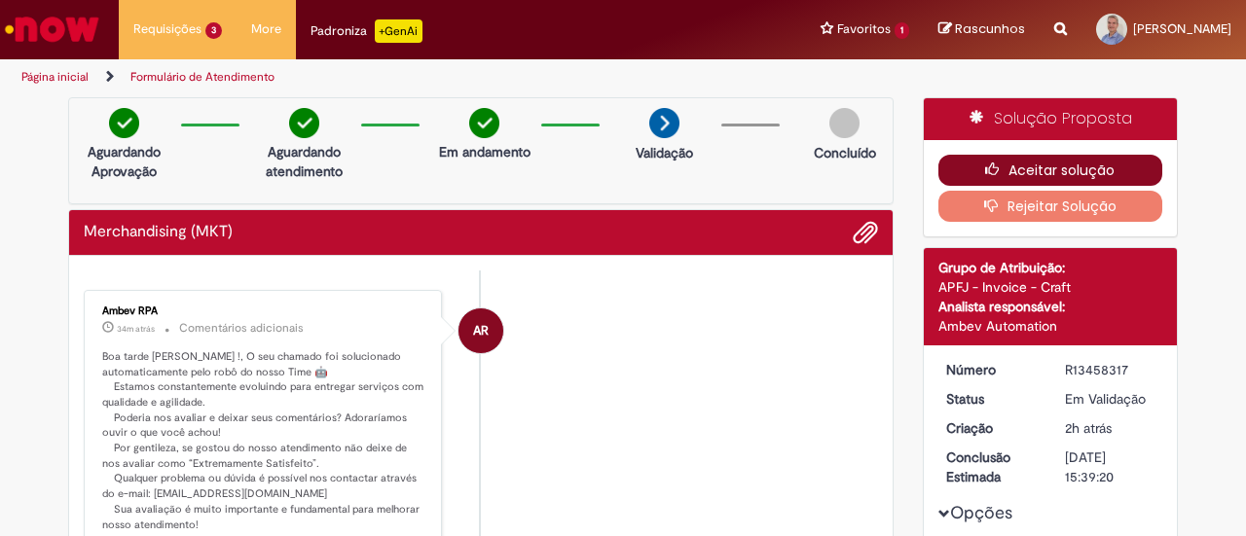 The image size is (1246, 536). What do you see at coordinates (845, 153) in the screenshot?
I see `p: Concluído` at bounding box center [845, 153].